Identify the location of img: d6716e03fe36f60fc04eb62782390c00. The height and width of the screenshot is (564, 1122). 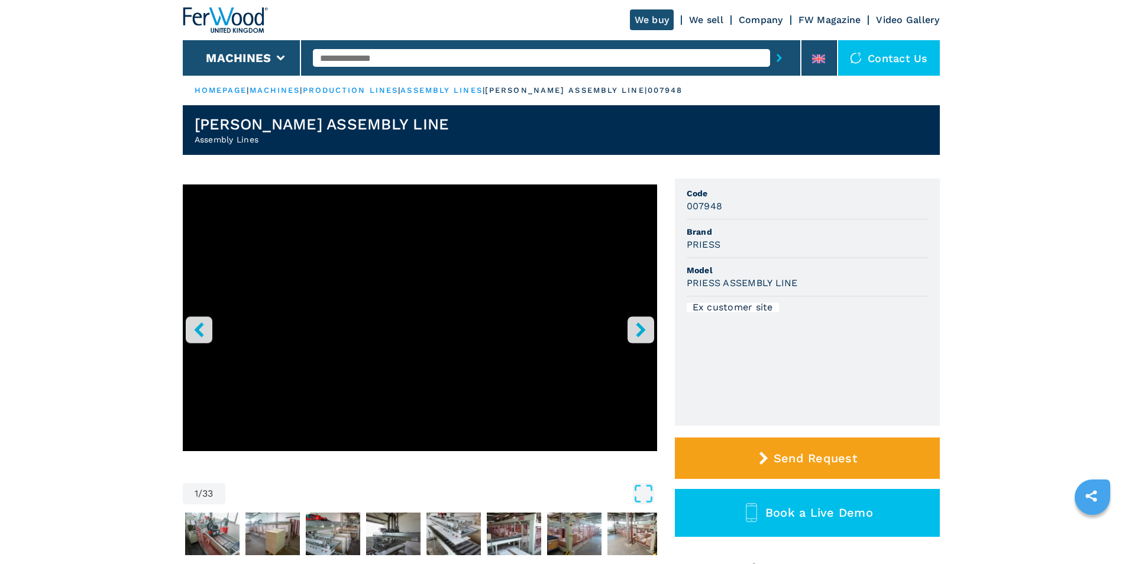
(212, 534).